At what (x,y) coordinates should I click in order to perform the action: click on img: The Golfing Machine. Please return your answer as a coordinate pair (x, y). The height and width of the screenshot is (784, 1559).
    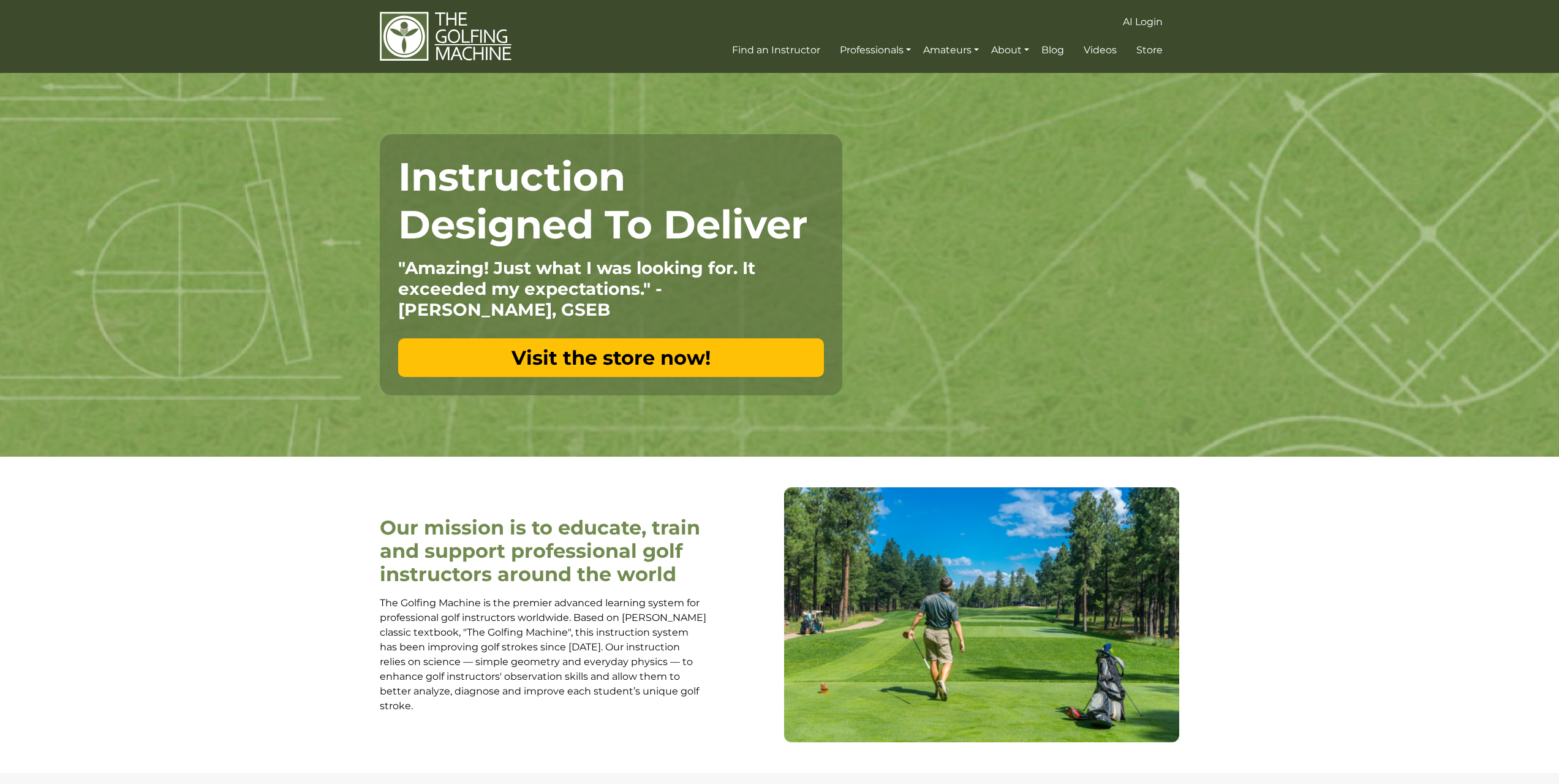
    Looking at the image, I should click on (445, 36).